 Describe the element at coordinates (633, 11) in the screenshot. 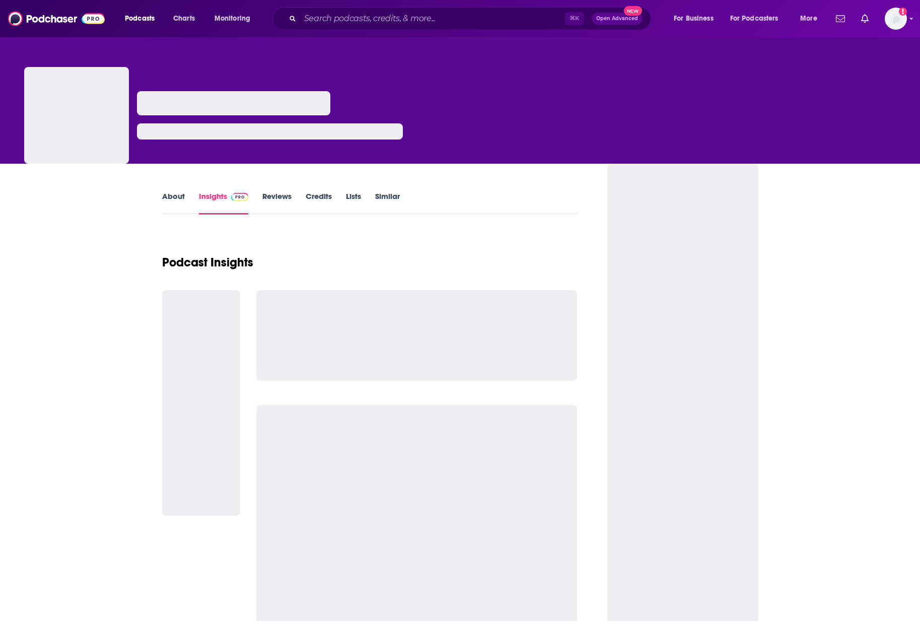

I see `span: New` at that location.